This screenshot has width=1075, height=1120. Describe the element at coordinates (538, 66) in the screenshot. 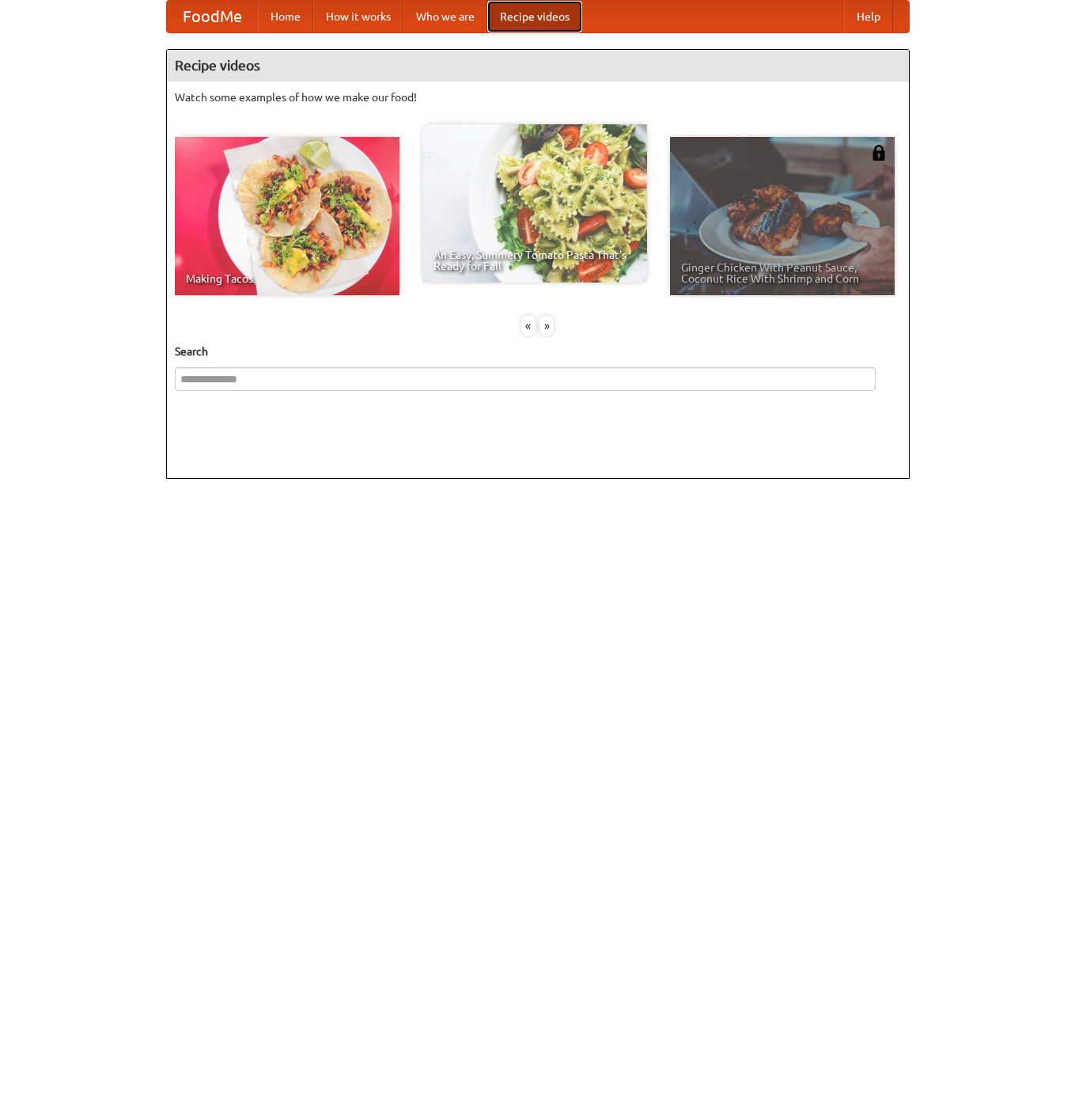

I see `h4: Recipe videos` at that location.